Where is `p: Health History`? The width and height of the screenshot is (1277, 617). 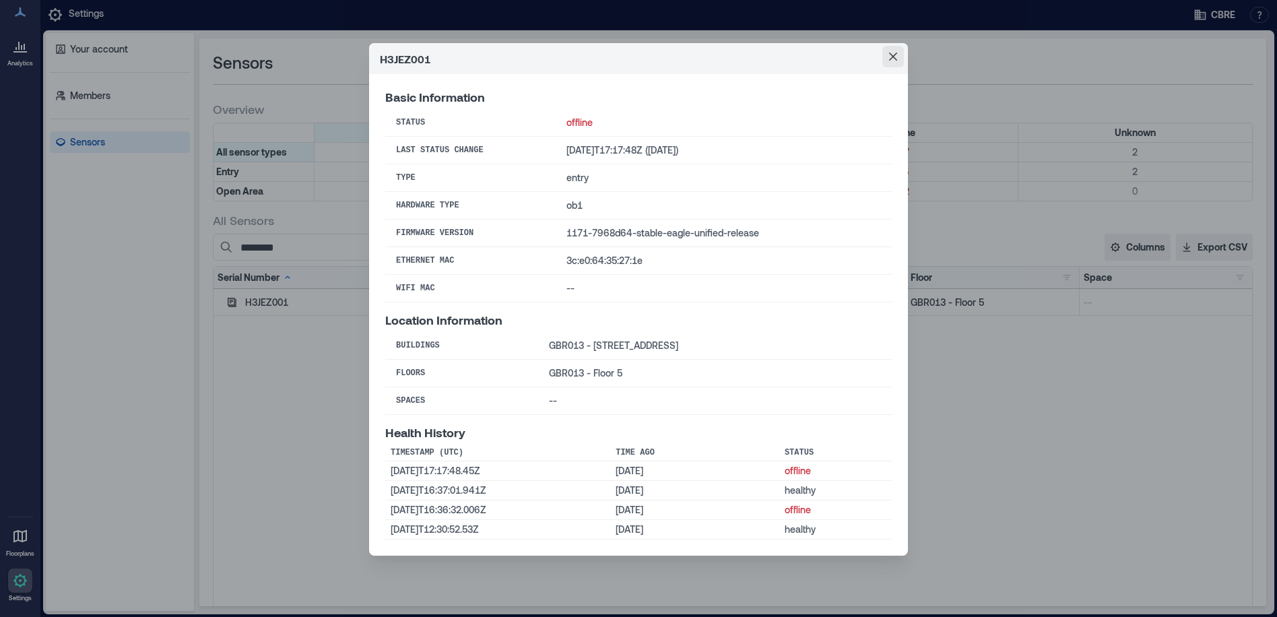
p: Health History is located at coordinates (638, 432).